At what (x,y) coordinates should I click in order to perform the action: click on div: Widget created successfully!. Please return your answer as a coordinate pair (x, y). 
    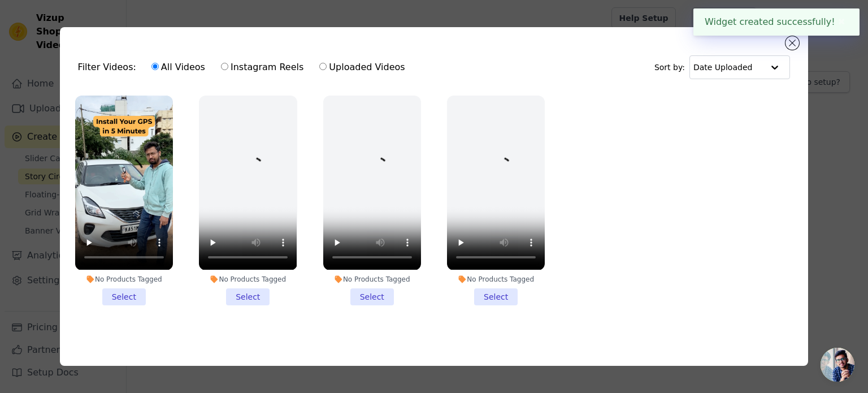
    Looking at the image, I should click on (776, 22).